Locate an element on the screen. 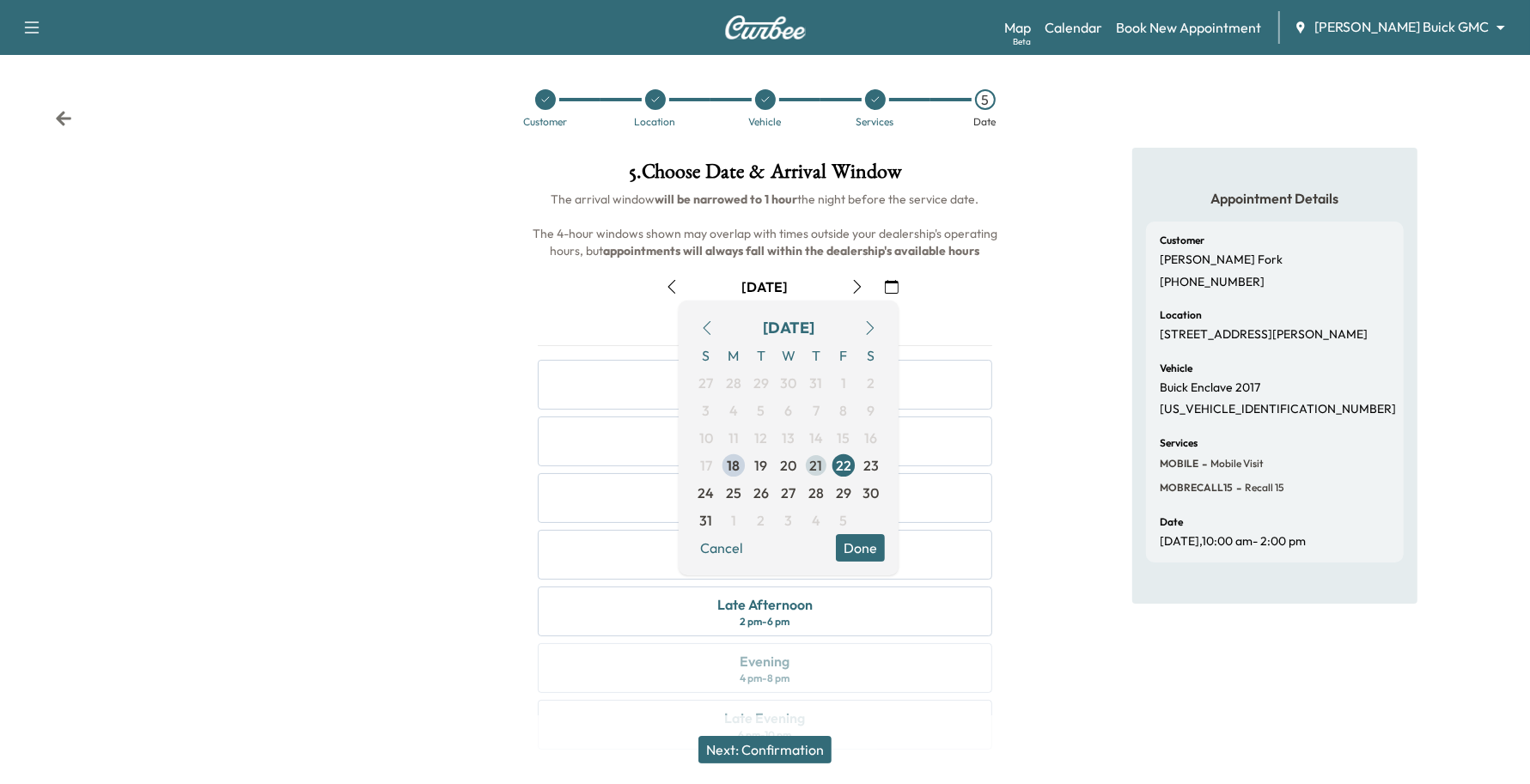 The width and height of the screenshot is (1530, 784). h6: Date is located at coordinates (1170, 522).